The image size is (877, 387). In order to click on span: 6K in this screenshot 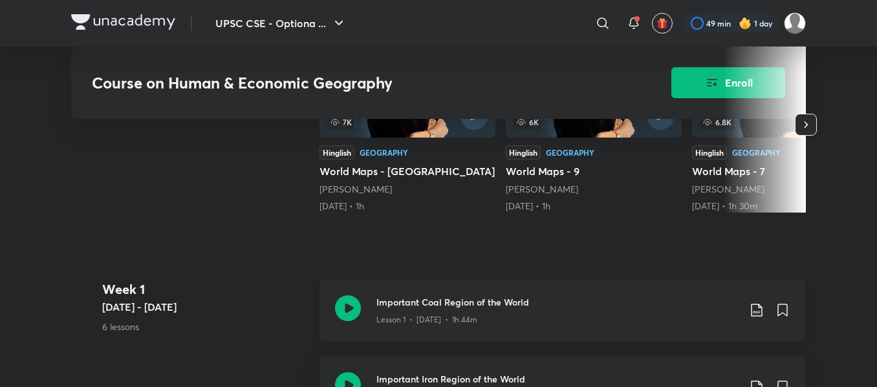, I will do `click(527, 122)`.